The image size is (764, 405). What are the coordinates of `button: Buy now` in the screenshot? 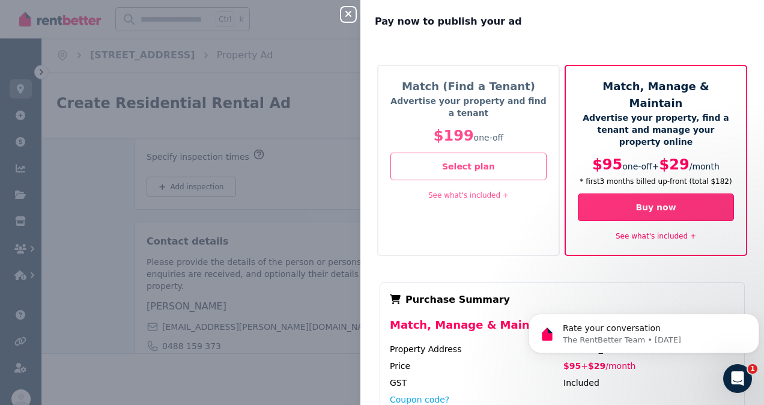 It's located at (656, 207).